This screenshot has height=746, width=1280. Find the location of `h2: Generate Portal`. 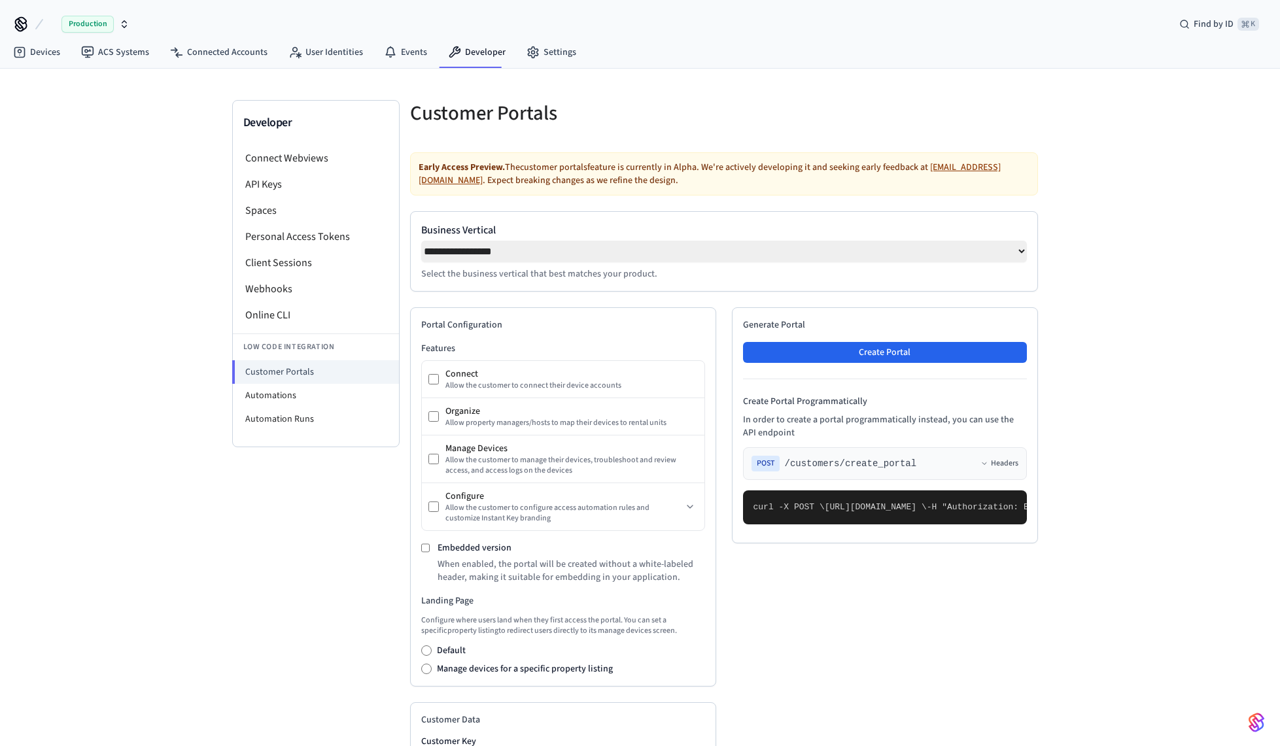

h2: Generate Portal is located at coordinates (885, 325).